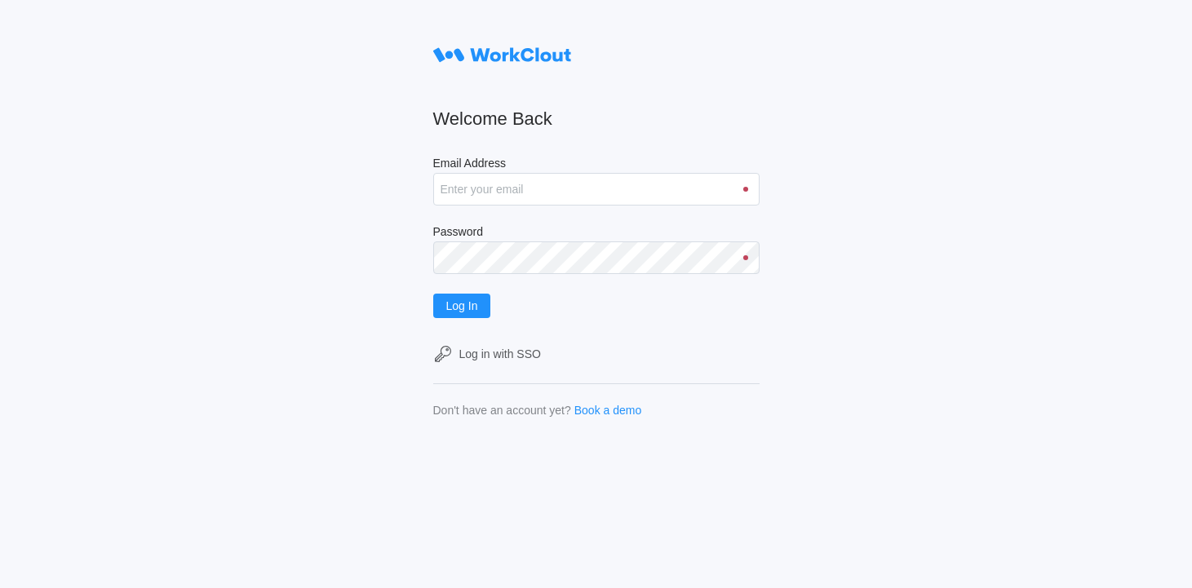 This screenshot has width=1192, height=588. What do you see at coordinates (462, 306) in the screenshot?
I see `span: Log In` at bounding box center [462, 306].